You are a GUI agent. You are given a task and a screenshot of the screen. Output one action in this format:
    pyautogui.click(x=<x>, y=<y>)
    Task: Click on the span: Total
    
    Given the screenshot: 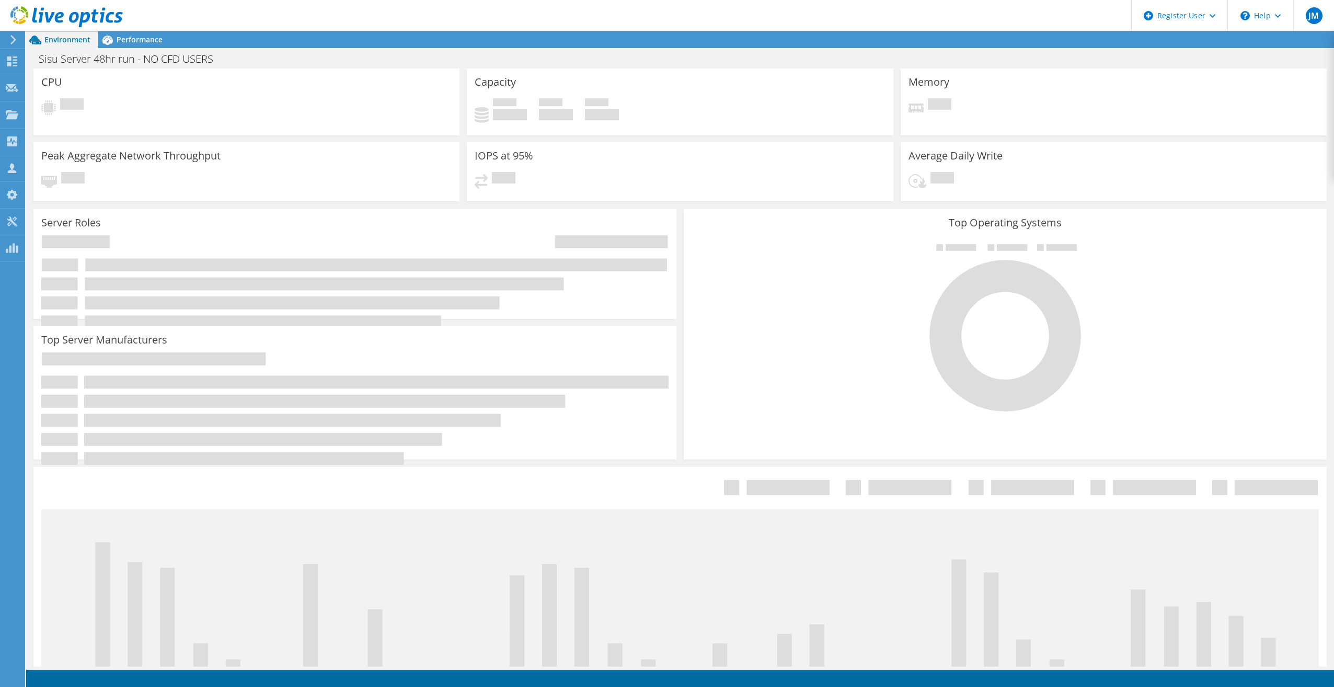 What is the action you would take?
    pyautogui.click(x=597, y=104)
    